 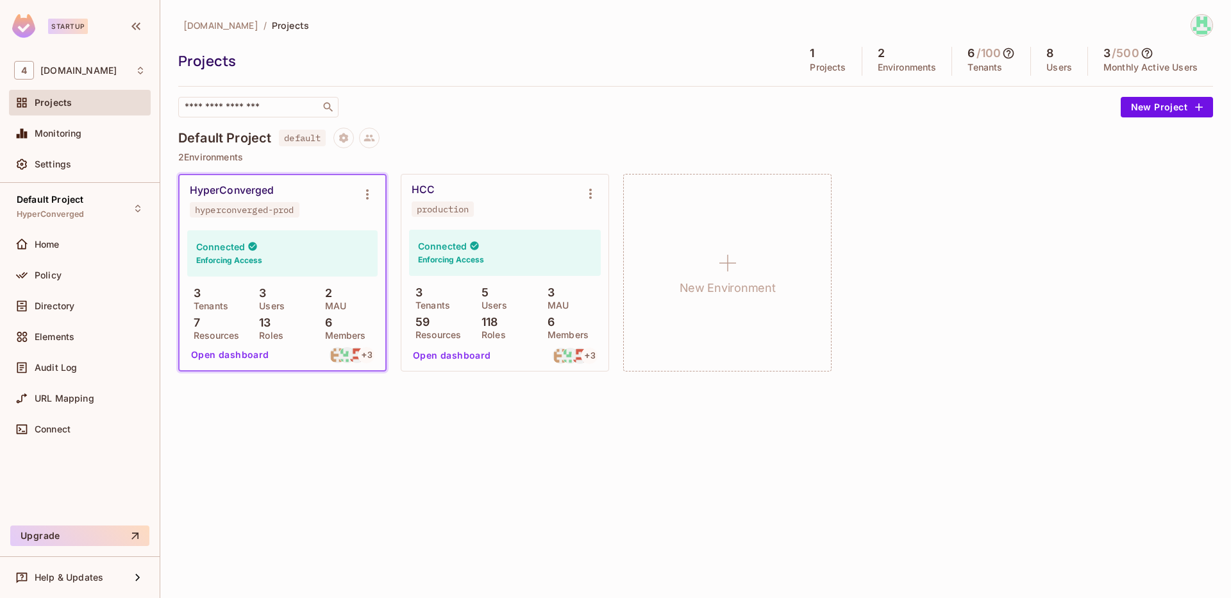 What do you see at coordinates (1125, 53) in the screenshot?
I see `h5: / 500` at bounding box center [1125, 53].